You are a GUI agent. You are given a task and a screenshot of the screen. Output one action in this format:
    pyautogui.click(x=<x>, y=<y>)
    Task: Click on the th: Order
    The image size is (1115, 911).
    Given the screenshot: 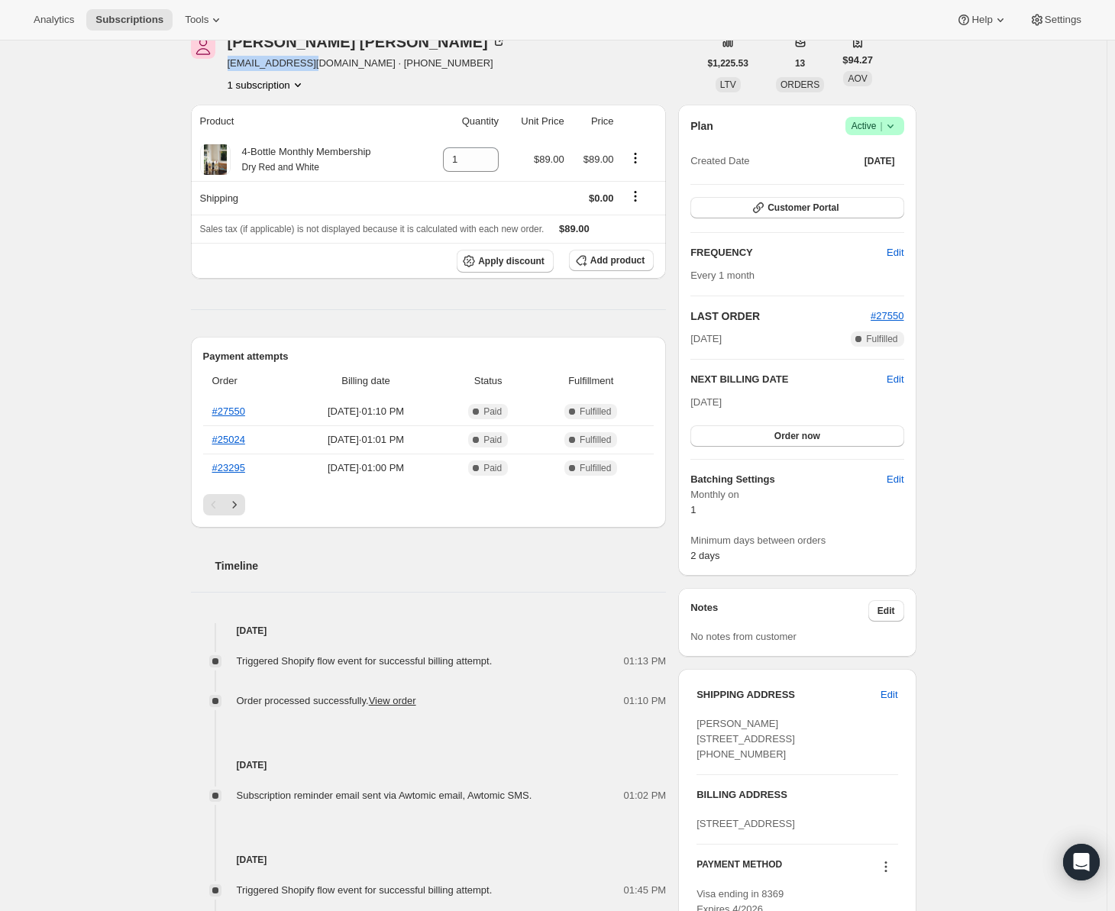 What is the action you would take?
    pyautogui.click(x=246, y=381)
    